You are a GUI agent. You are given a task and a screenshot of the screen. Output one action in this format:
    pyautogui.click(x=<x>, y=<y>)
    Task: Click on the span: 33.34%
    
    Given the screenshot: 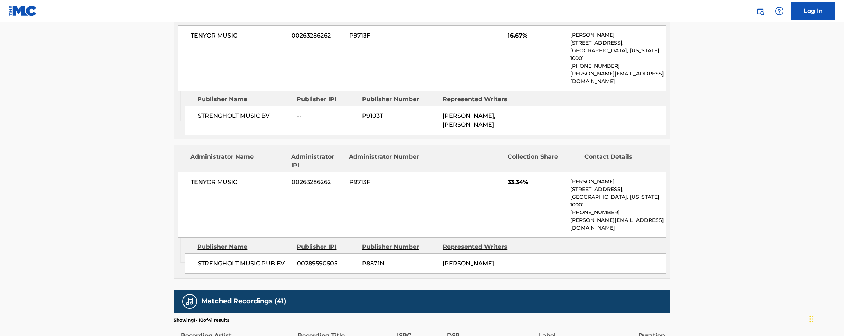 What is the action you would take?
    pyautogui.click(x=536, y=182)
    